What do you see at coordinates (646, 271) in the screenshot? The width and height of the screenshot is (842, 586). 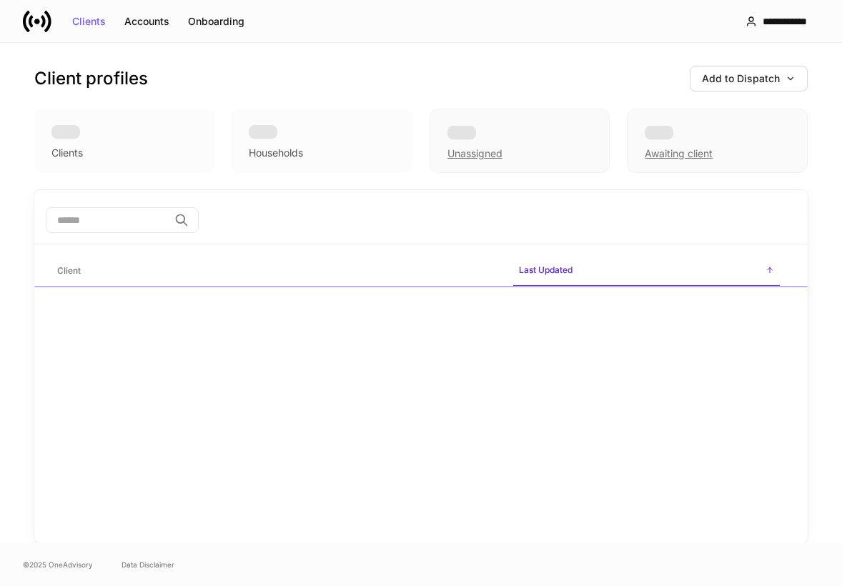 I see `span: Last Updated` at bounding box center [646, 271].